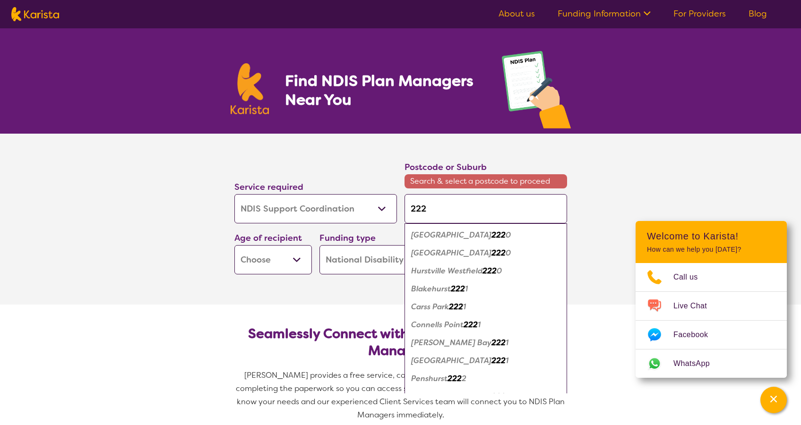 The height and width of the screenshot is (425, 801). I want to click on em: Penshurst, so click(429, 379).